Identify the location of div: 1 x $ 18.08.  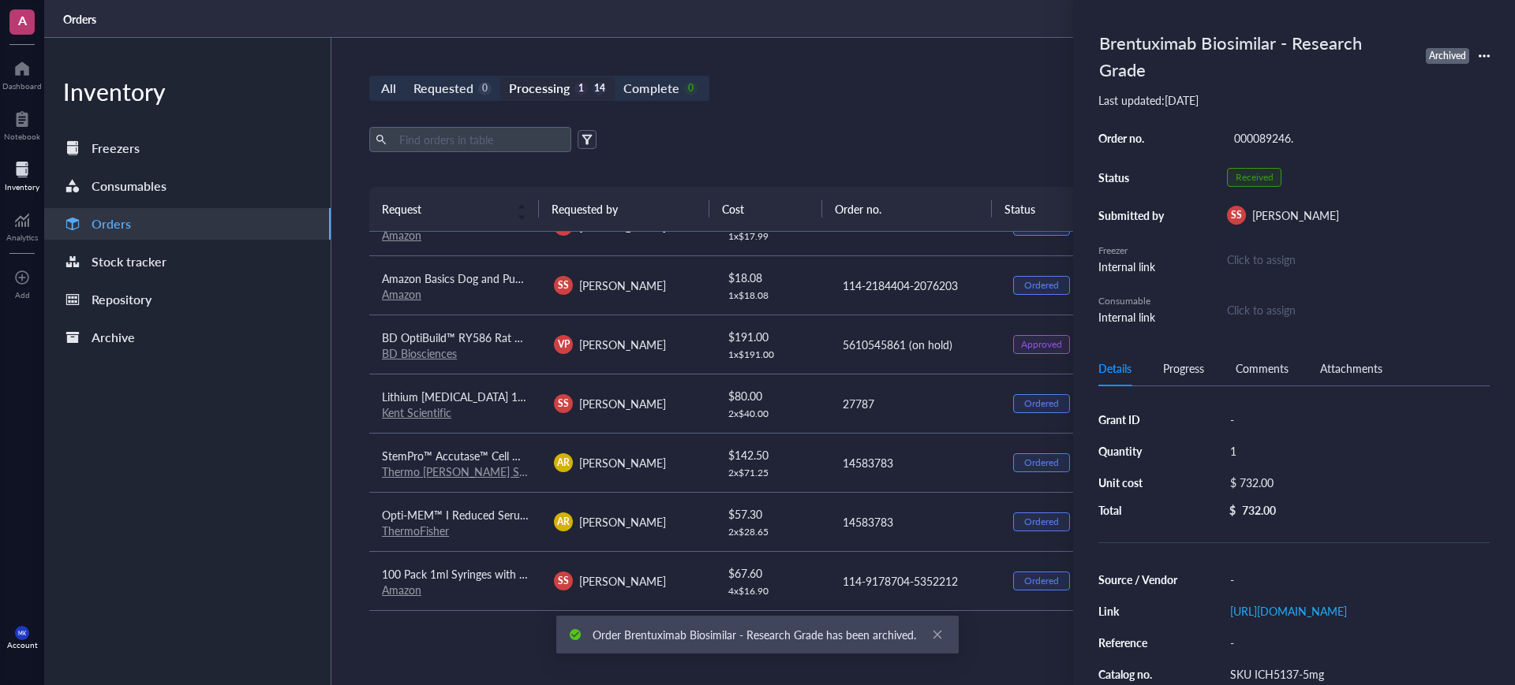
(772, 296).